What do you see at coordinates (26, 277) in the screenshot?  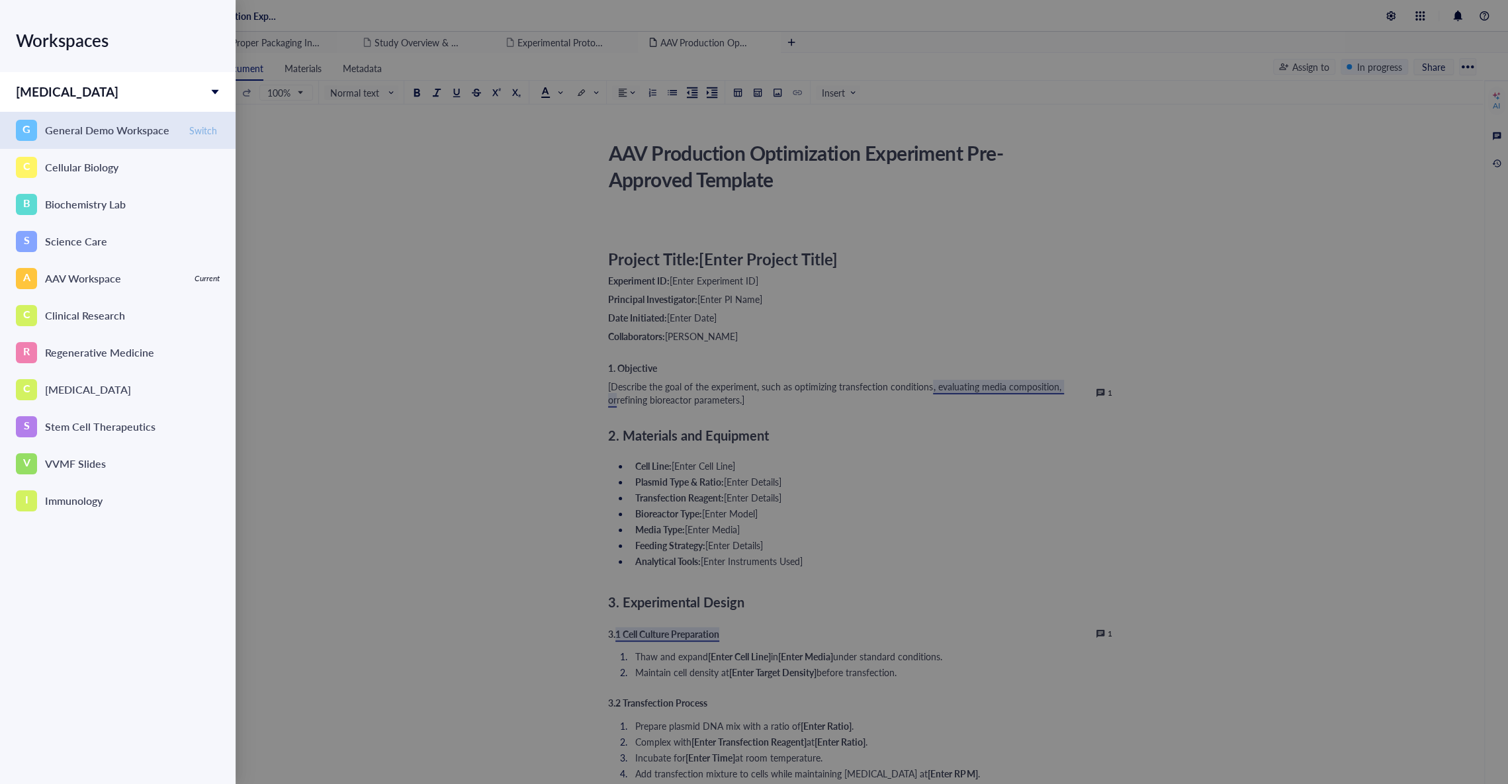 I see `span: A` at bounding box center [26, 277].